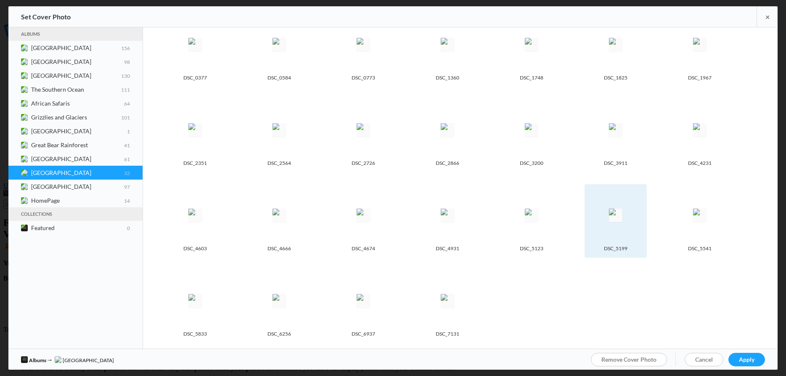  What do you see at coordinates (127, 186) in the screenshot?
I see `span: 97` at bounding box center [127, 186].